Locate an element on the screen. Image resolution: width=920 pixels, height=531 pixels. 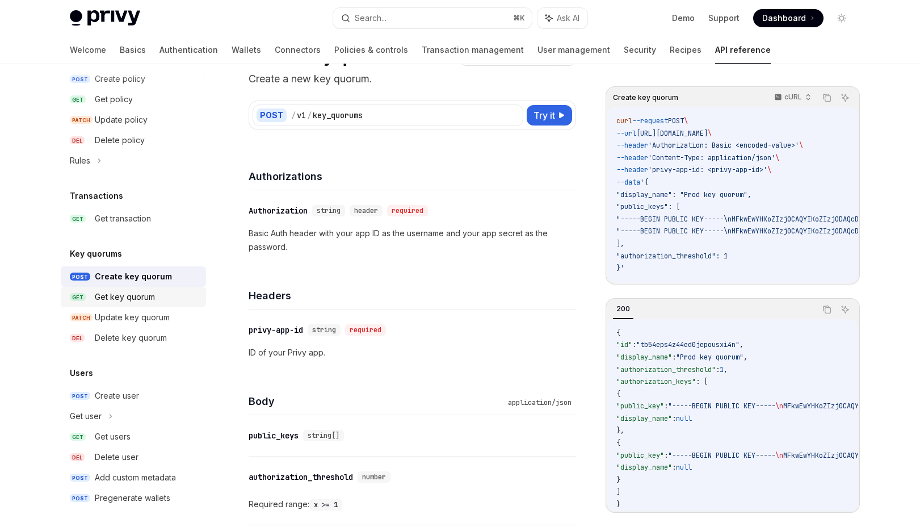
h4: Headers is located at coordinates (412, 295).